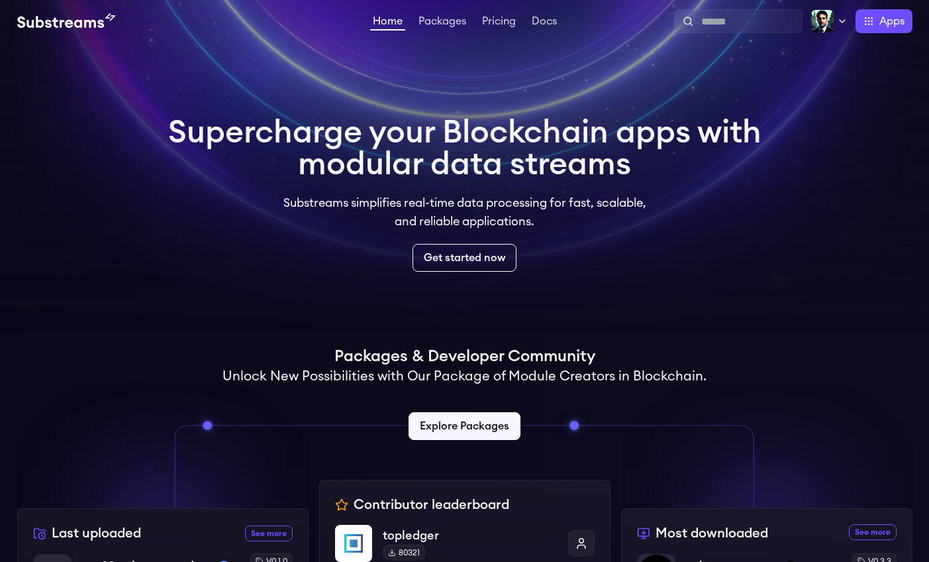 This screenshot has width=929, height=562. I want to click on img: Profile, so click(823, 21).